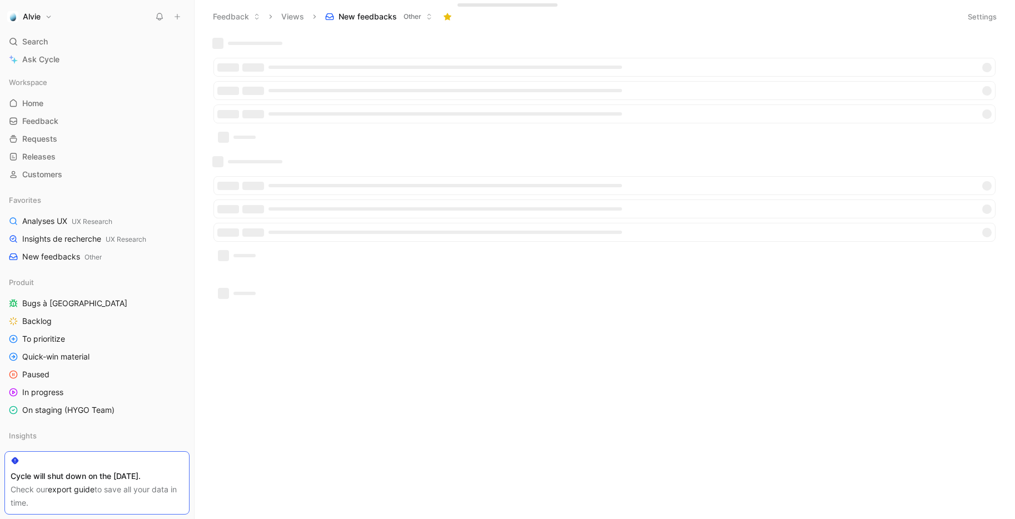 The image size is (1015, 519). What do you see at coordinates (97, 200) in the screenshot?
I see `div: Favorites` at bounding box center [97, 200].